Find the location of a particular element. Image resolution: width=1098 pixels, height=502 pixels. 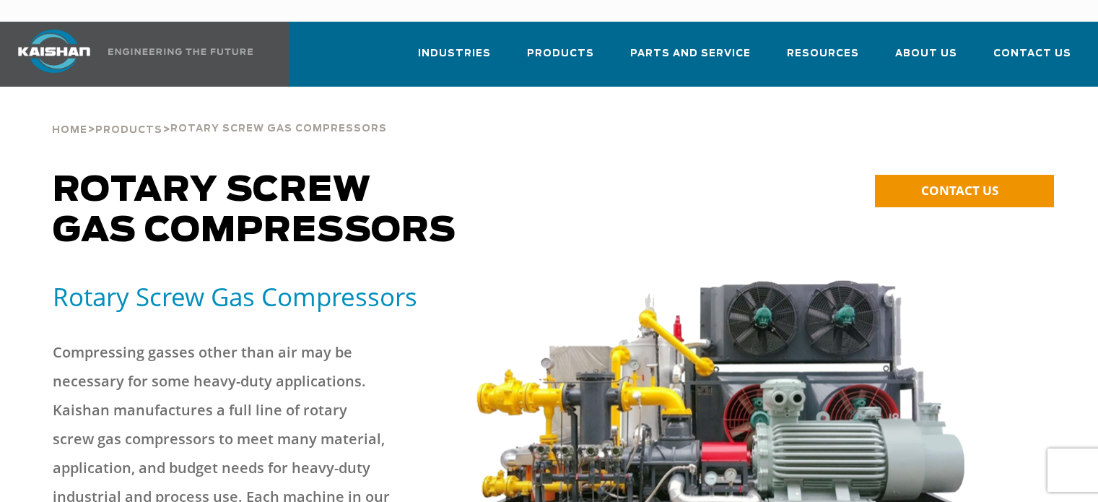

h5: Rotary Screw Gas Compressors is located at coordinates (246, 296).